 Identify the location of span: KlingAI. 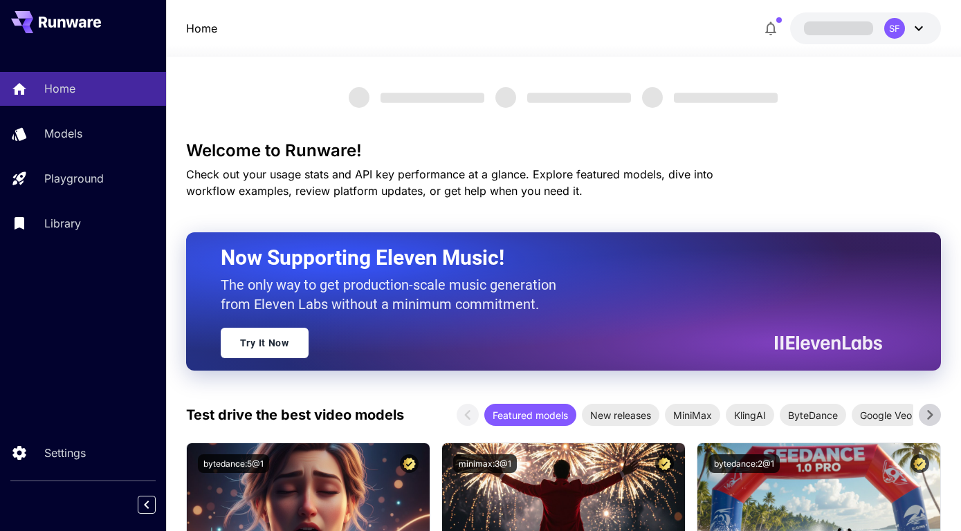
(750, 415).